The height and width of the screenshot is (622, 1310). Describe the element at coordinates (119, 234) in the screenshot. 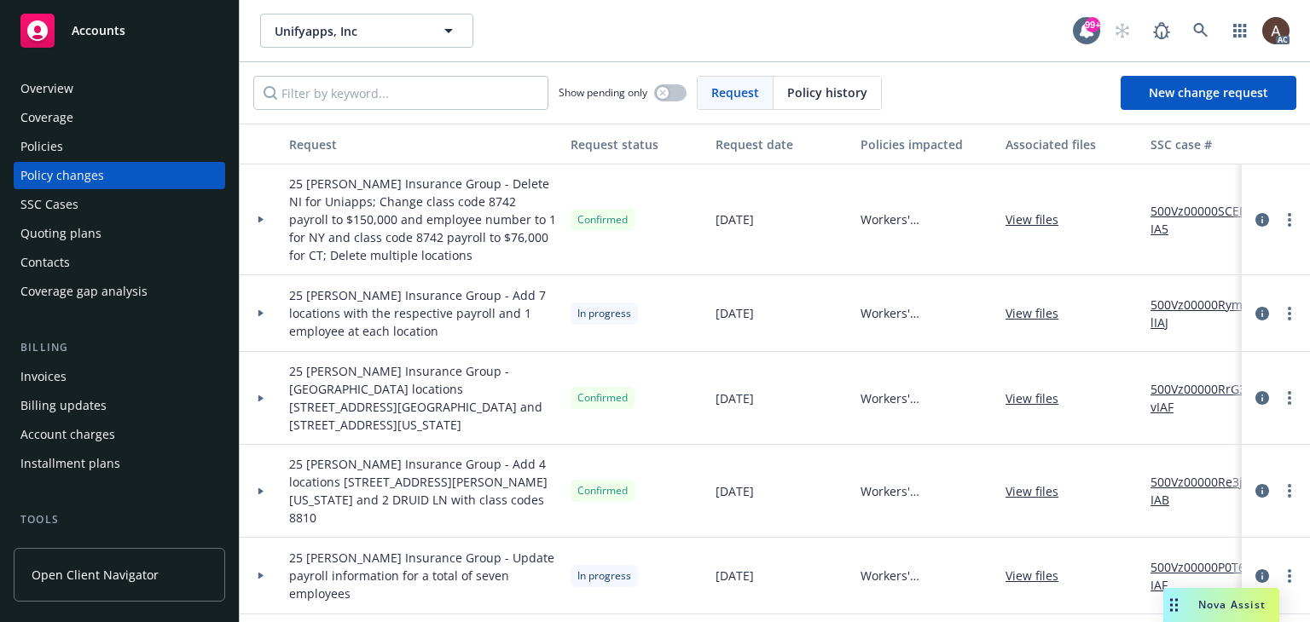

I see `a: Quoting plans` at that location.